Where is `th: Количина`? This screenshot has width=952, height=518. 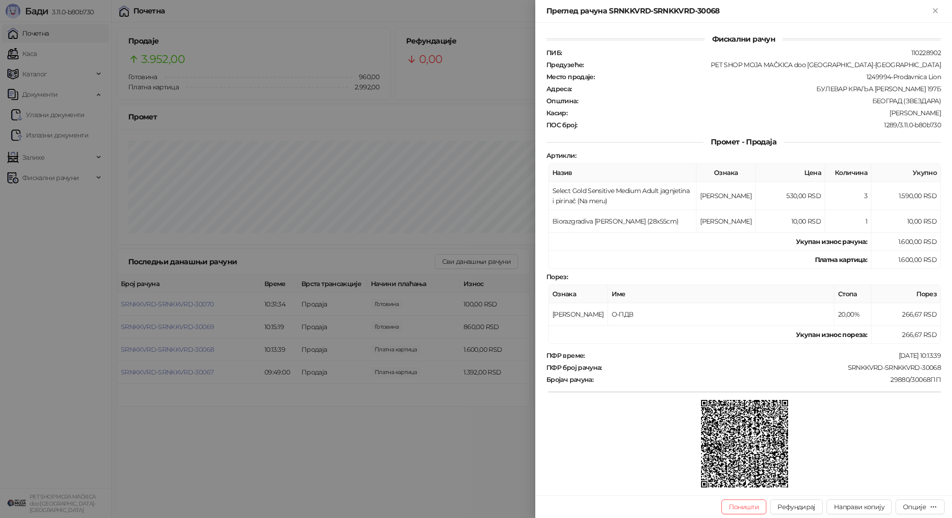 th: Количина is located at coordinates (848, 173).